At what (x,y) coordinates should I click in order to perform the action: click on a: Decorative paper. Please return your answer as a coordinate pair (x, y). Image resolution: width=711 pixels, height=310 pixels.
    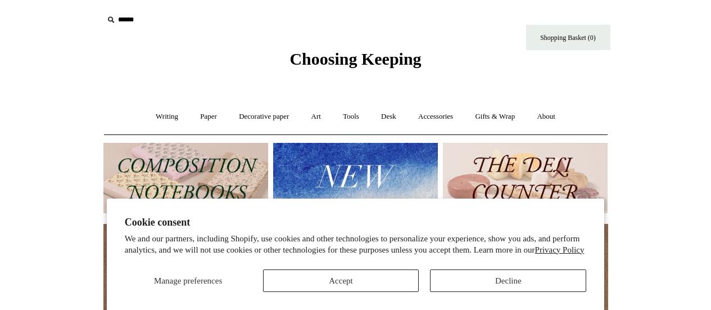
    Looking at the image, I should click on (264, 116).